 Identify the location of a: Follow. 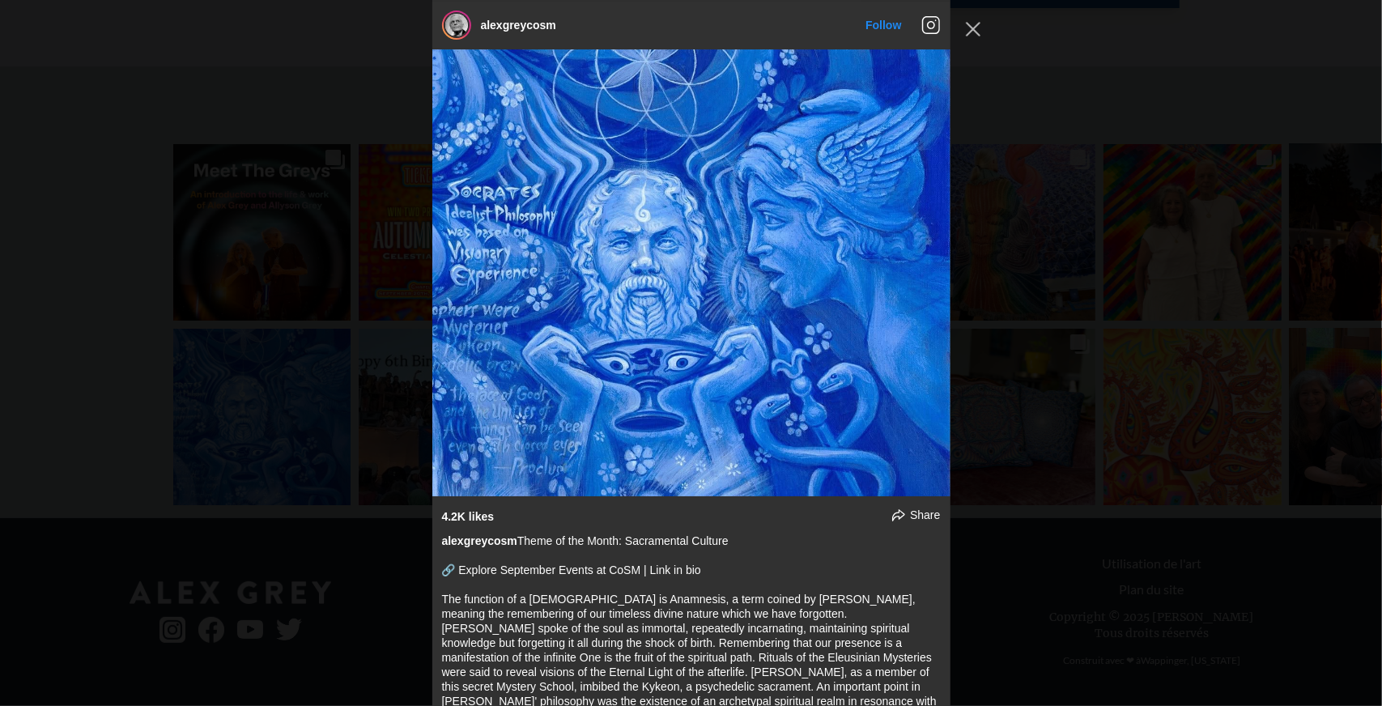
(883, 25).